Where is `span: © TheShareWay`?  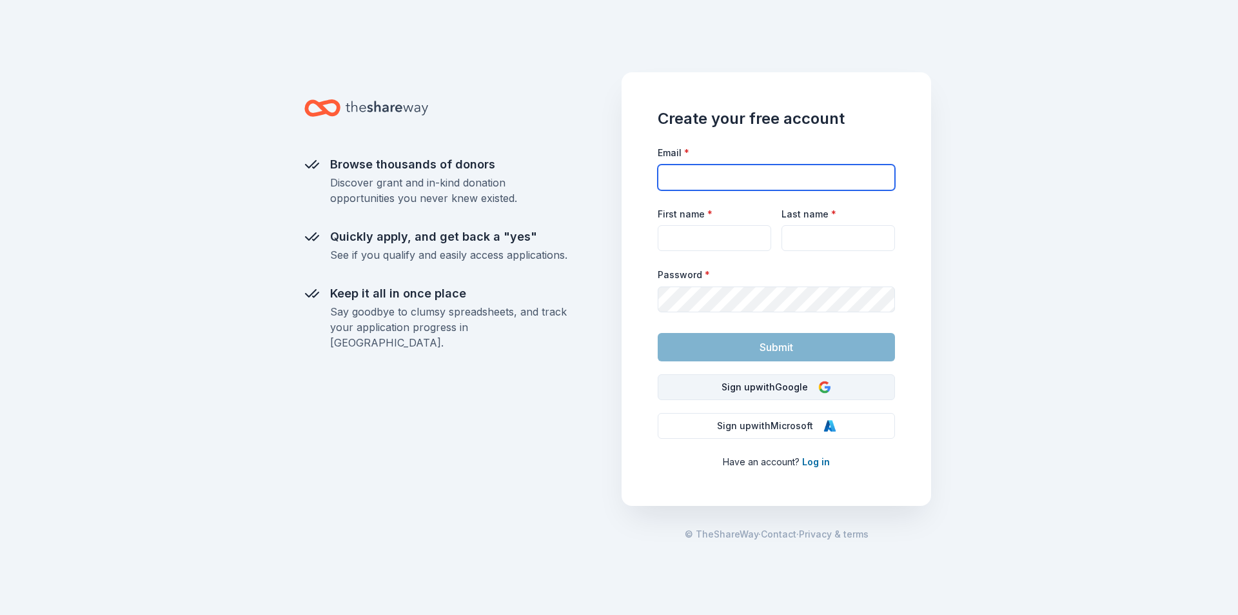 span: © TheShareWay is located at coordinates (722, 533).